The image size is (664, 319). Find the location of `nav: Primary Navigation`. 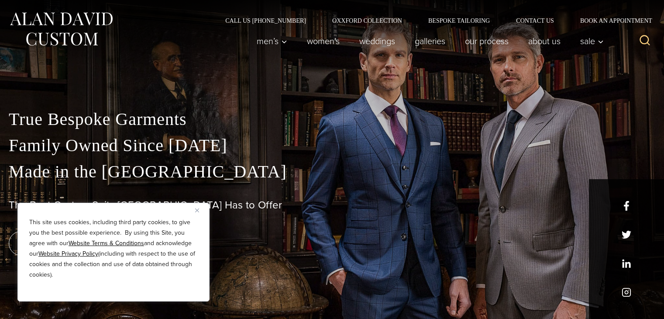

nav: Primary Navigation is located at coordinates (428, 41).